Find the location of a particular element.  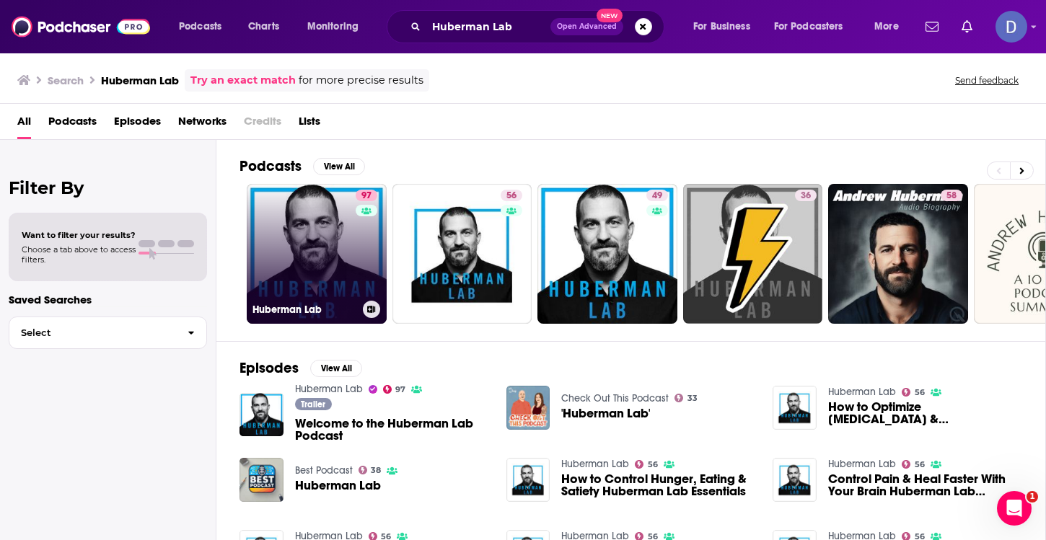

span: 36 is located at coordinates (806, 196).